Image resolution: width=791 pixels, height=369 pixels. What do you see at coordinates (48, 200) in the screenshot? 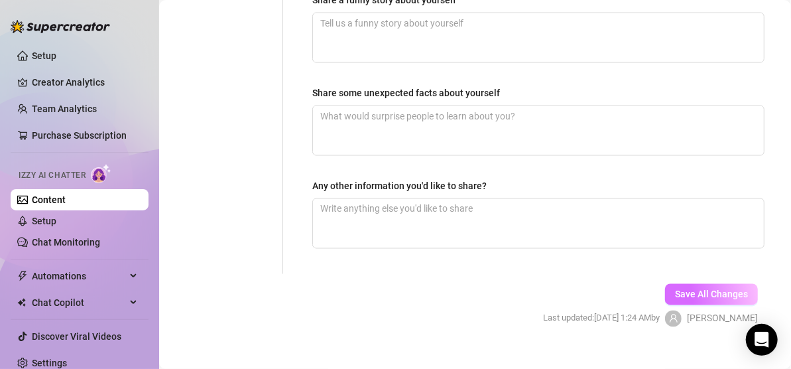
I see `a: Content` at bounding box center [48, 200].